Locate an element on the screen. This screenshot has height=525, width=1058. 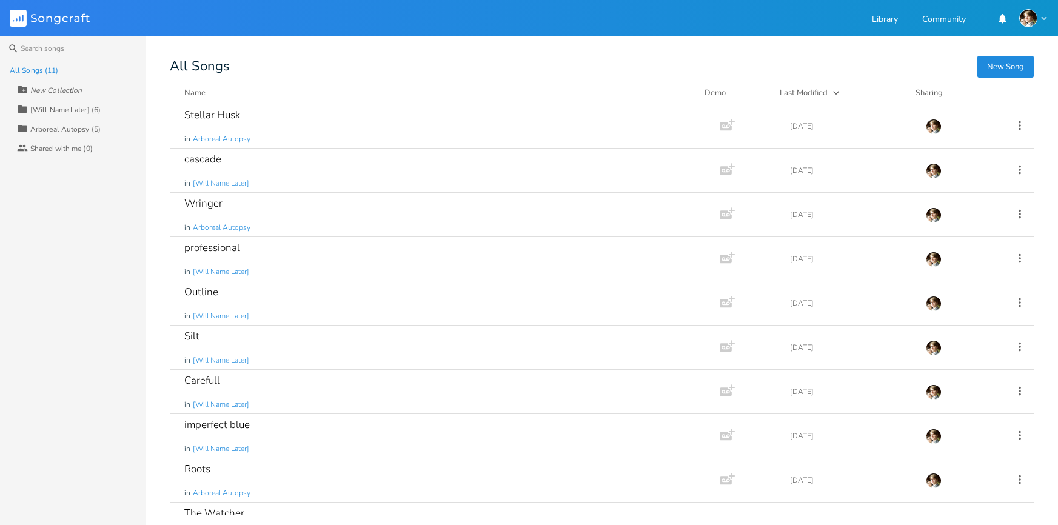
a: Library is located at coordinates (884, 20).